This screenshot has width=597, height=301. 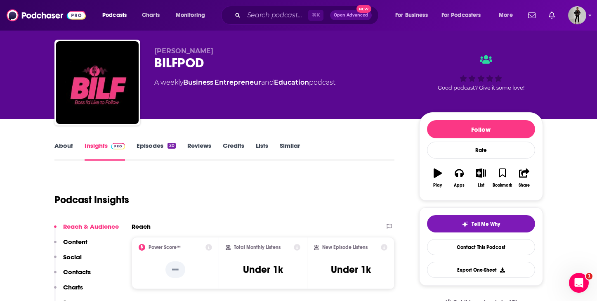 What do you see at coordinates (290, 151) in the screenshot?
I see `a: Similar` at bounding box center [290, 151].